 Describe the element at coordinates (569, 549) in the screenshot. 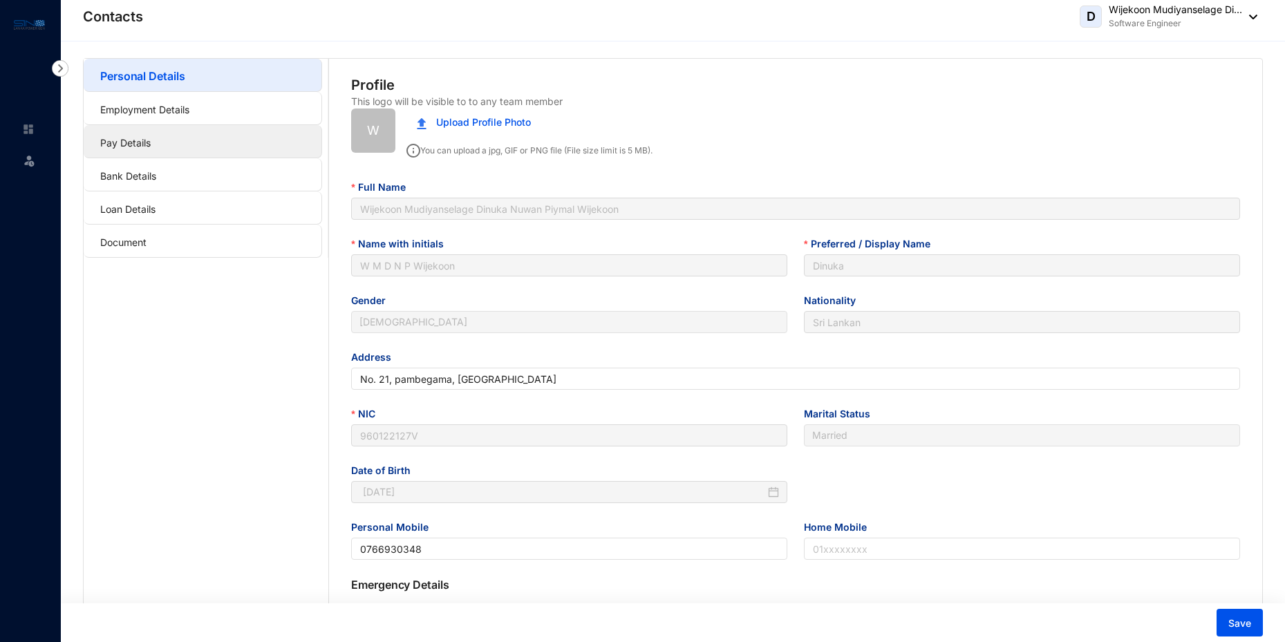

I see `input: Personal Mobile` at that location.